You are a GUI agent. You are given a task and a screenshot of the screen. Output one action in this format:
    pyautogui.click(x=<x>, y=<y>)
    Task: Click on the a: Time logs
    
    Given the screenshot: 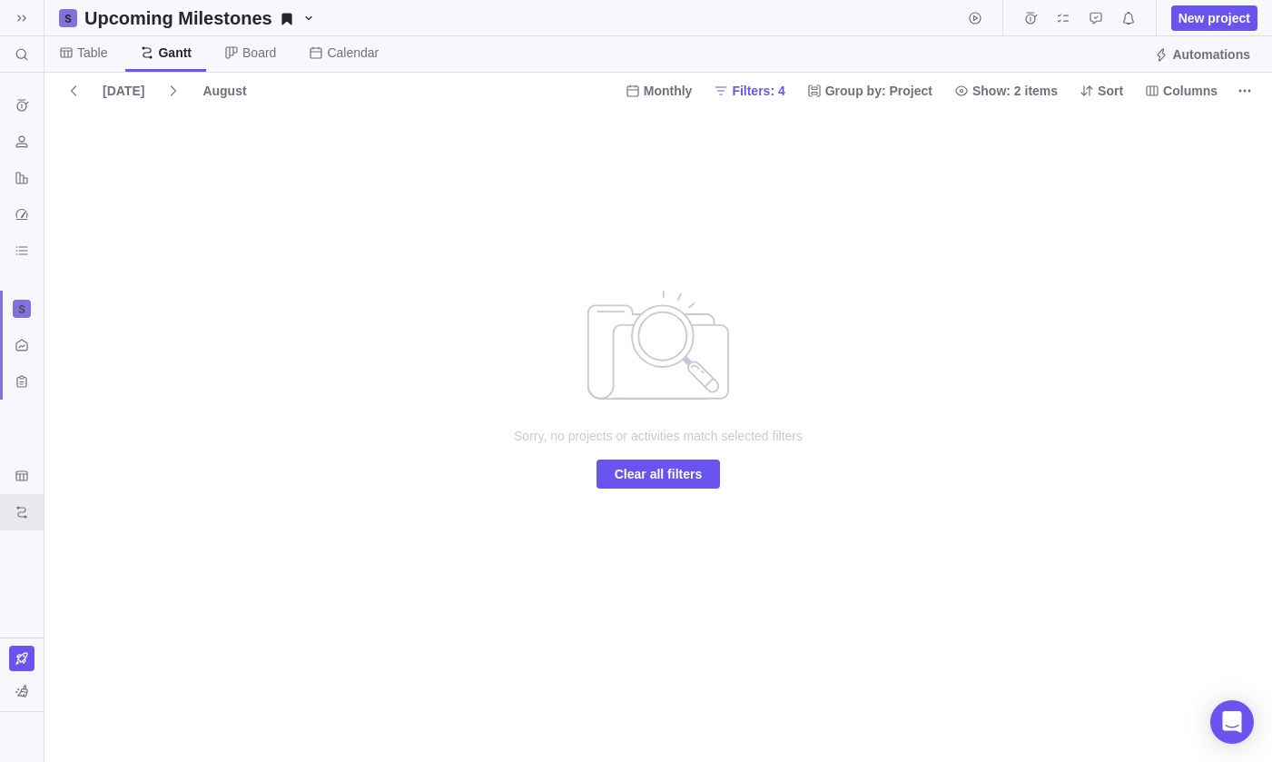 What is the action you would take?
    pyautogui.click(x=1030, y=21)
    